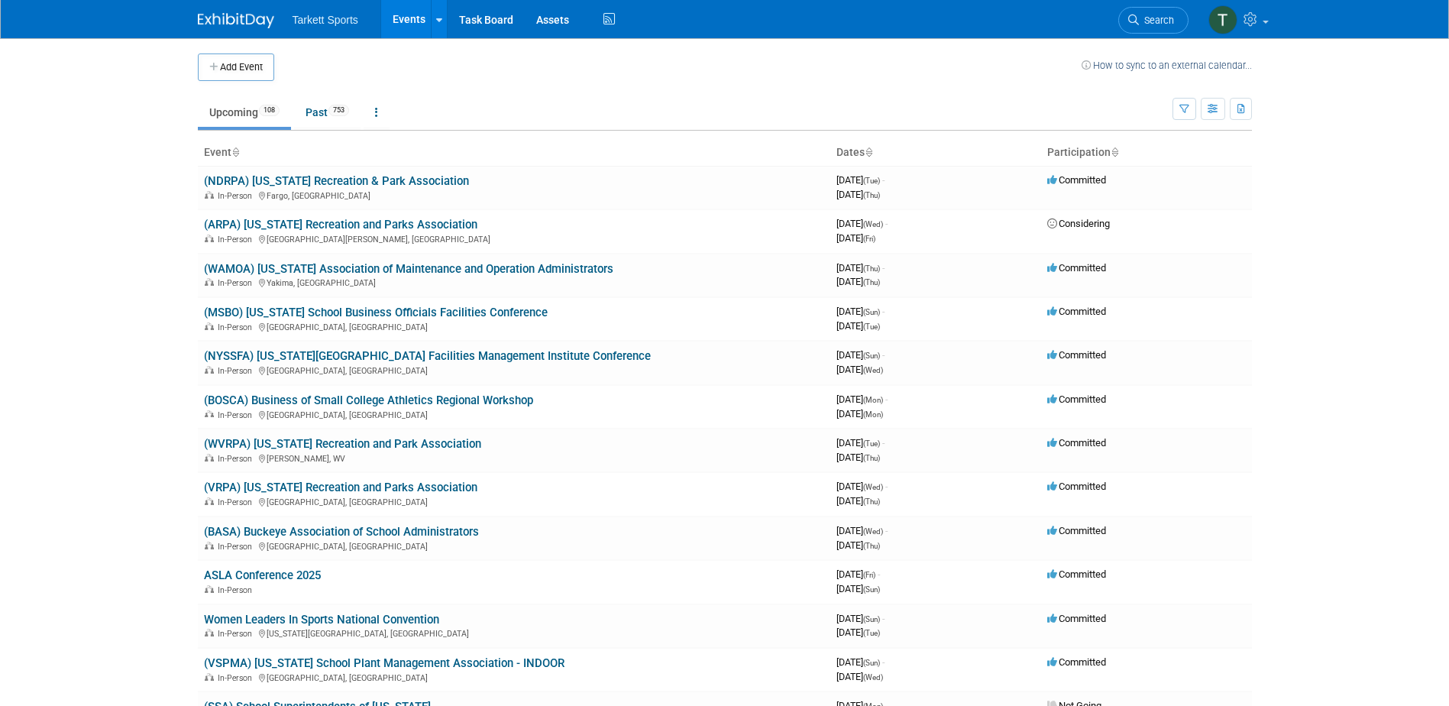 The image size is (1449, 706). Describe the element at coordinates (1078, 223) in the screenshot. I see `span: Considering` at that location.